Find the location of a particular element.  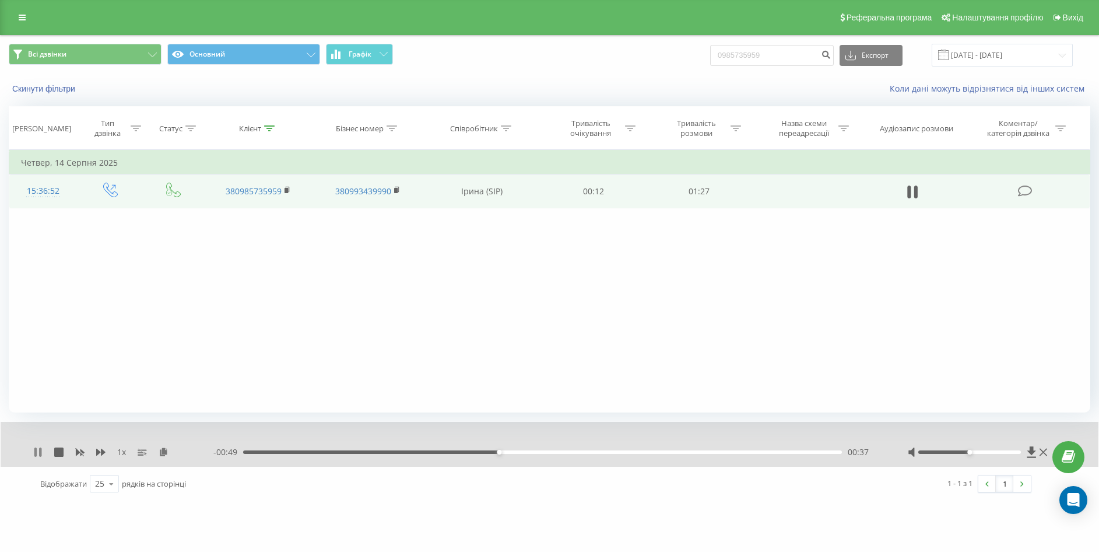

span: 1 x is located at coordinates (121, 452).